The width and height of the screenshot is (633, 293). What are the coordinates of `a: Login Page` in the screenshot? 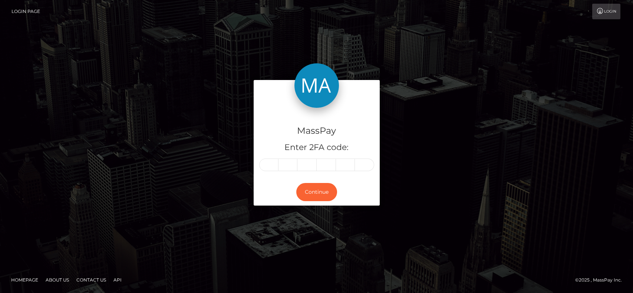 It's located at (26, 11).